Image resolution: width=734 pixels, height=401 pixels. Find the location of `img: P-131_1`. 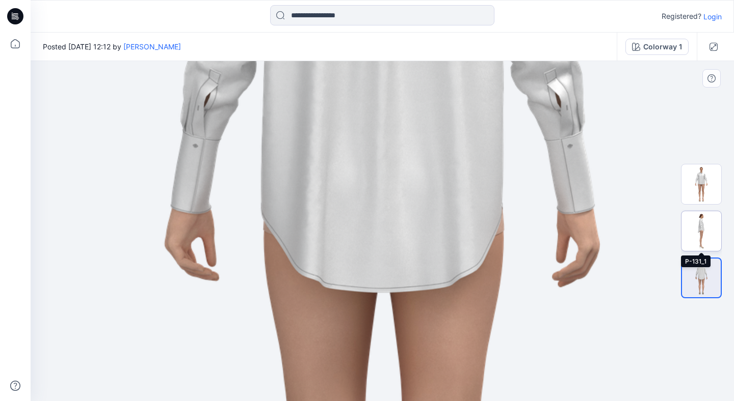

img: P-131_1 is located at coordinates (701, 231).